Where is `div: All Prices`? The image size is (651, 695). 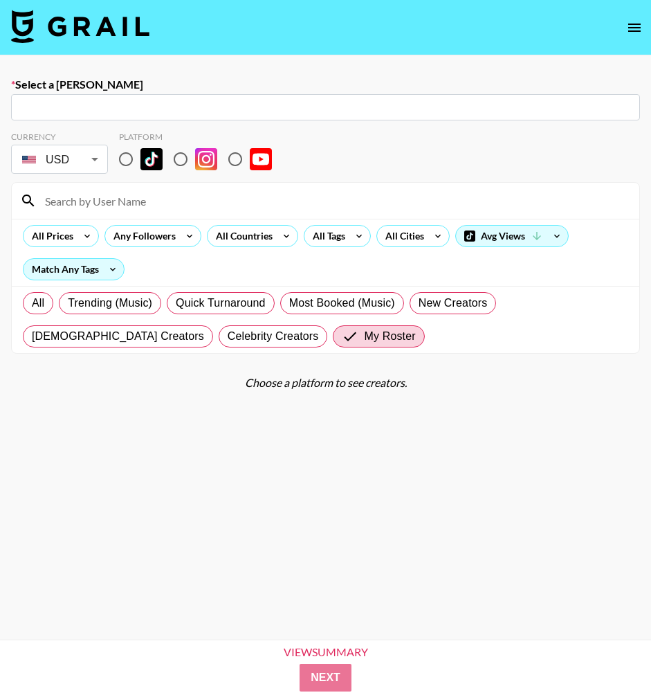 div: All Prices is located at coordinates (50, 236).